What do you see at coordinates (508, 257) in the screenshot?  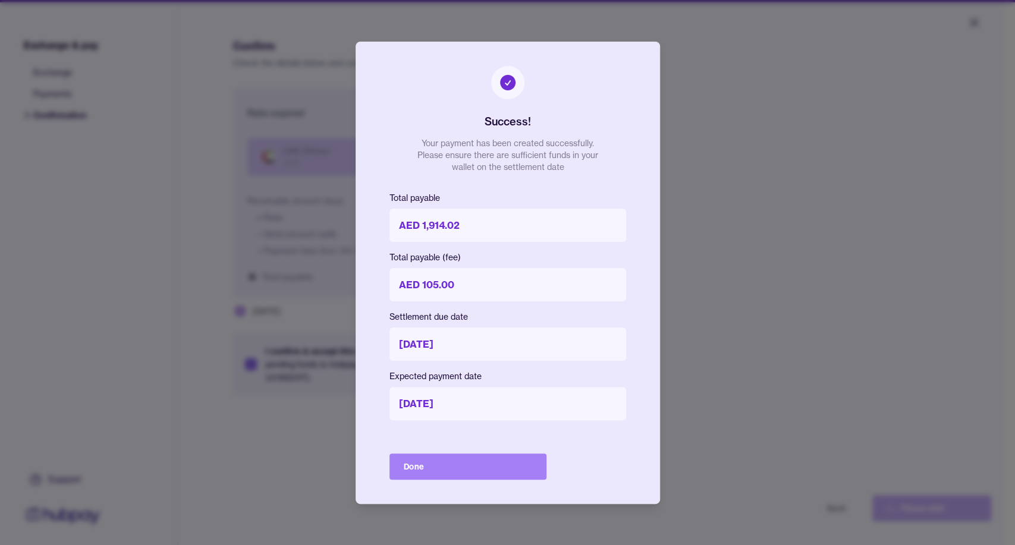 I see `p: Total payable (fee)` at bounding box center [508, 257].